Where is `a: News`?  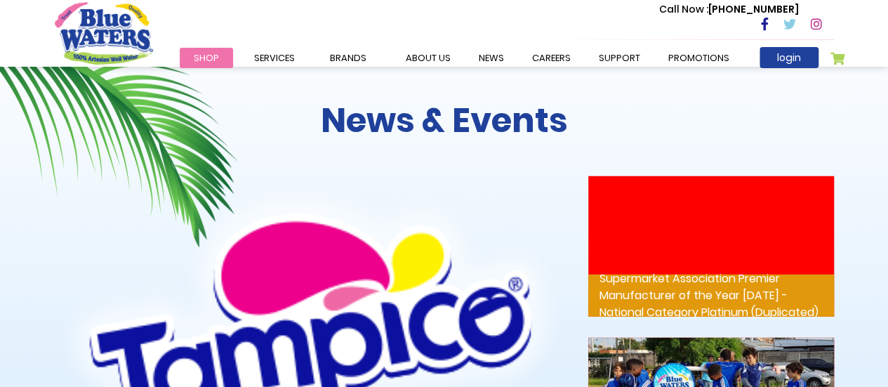
a: News is located at coordinates (491, 58).